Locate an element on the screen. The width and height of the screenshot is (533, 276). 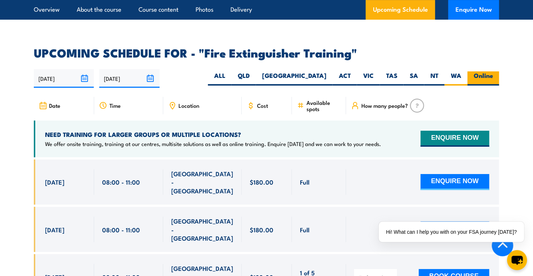
span: Cost is located at coordinates (262, 105).